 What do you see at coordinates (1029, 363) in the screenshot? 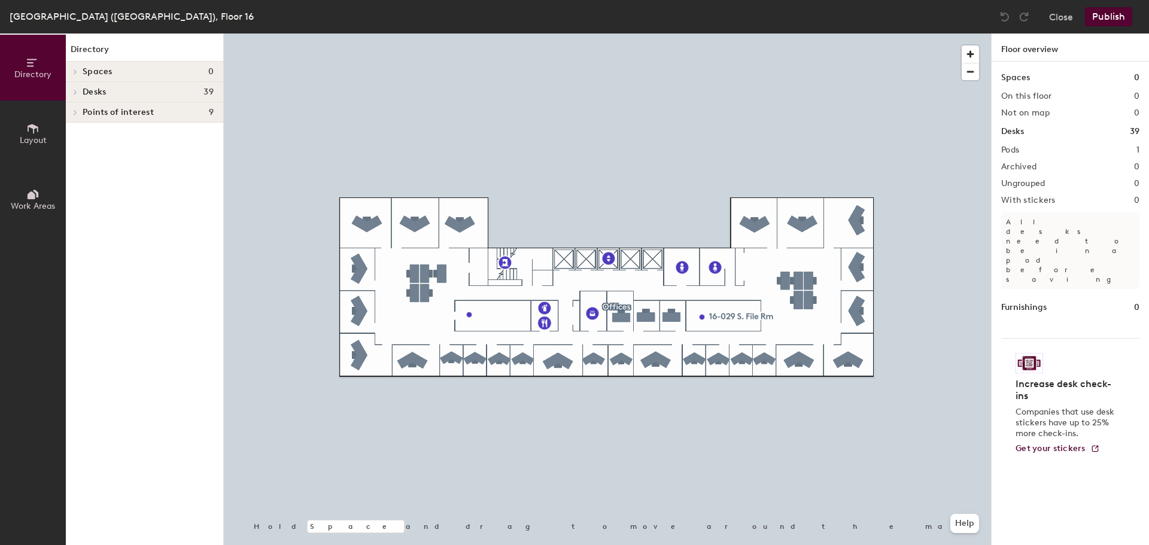
I see `img: Sticker logo` at bounding box center [1029, 363].